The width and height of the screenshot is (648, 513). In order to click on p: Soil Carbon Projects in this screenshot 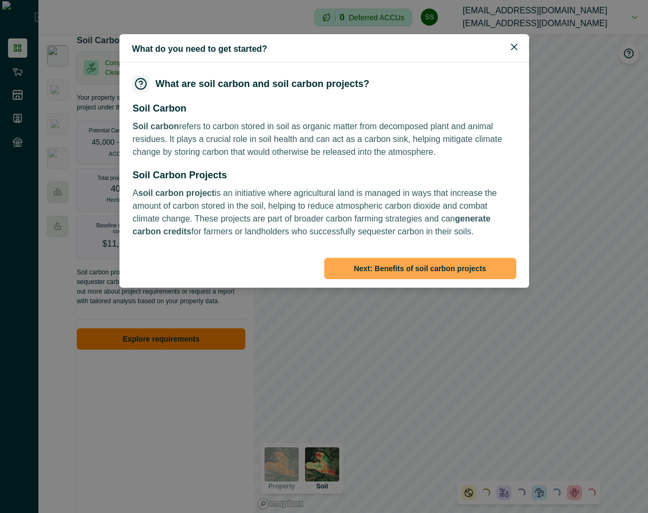, I will do `click(180, 175)`.